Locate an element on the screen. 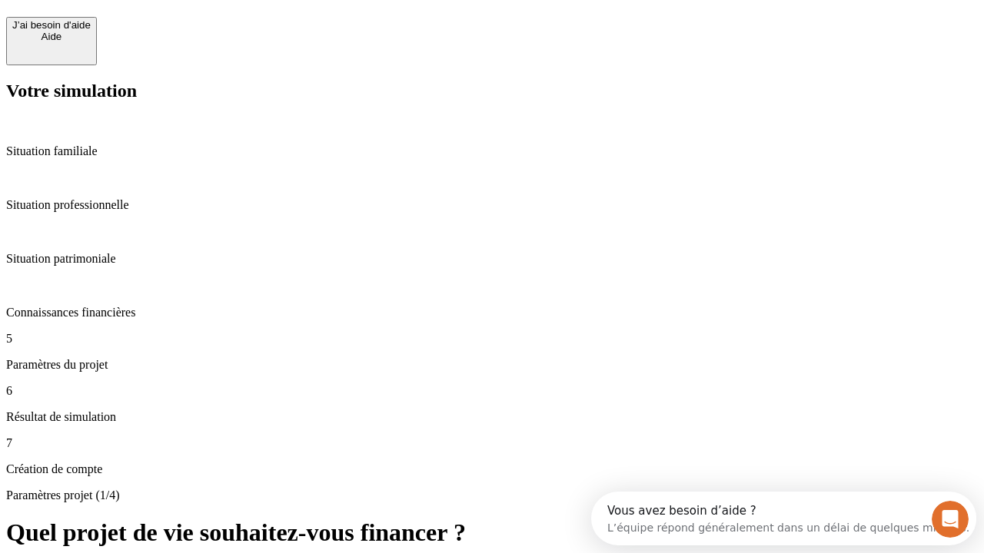  h1: Quel projet de vie souhaitez-vous financer ? is located at coordinates (492, 533).